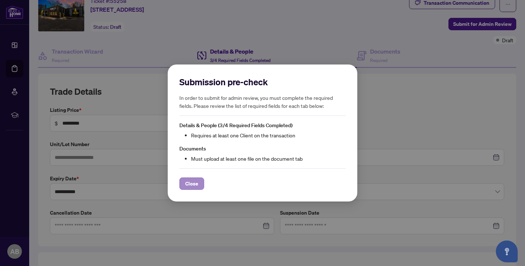 This screenshot has height=266, width=525. What do you see at coordinates (506, 251) in the screenshot?
I see `button: Open asap` at bounding box center [506, 251].